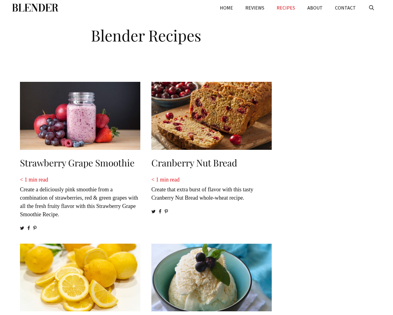  I want to click on p: Create that extra burst of flavor with this tasty Cranberry Nut Bread whole-wheat recipe., so click(212, 189).